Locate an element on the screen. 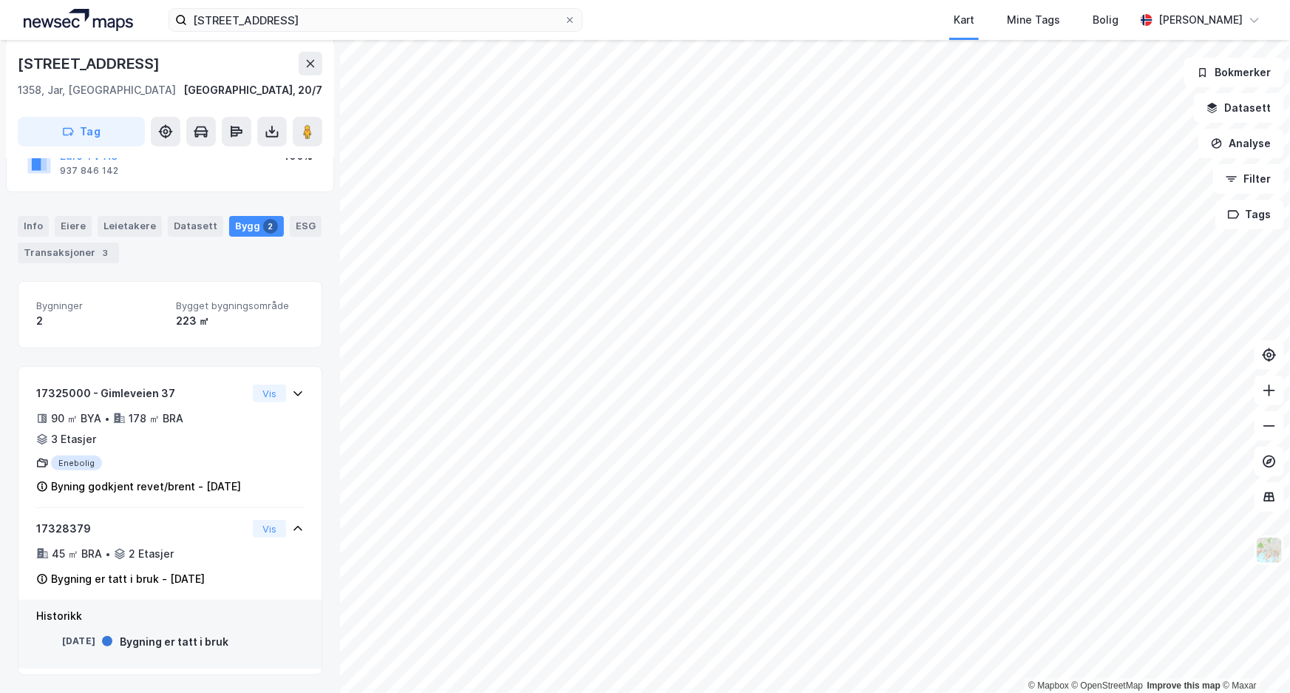  a: Improve this map is located at coordinates (1184, 685).